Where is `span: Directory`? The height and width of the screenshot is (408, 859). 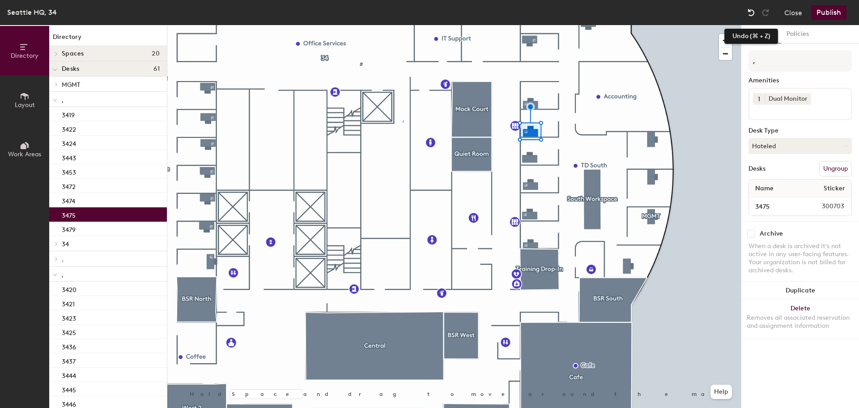
span: Directory is located at coordinates (25, 55).